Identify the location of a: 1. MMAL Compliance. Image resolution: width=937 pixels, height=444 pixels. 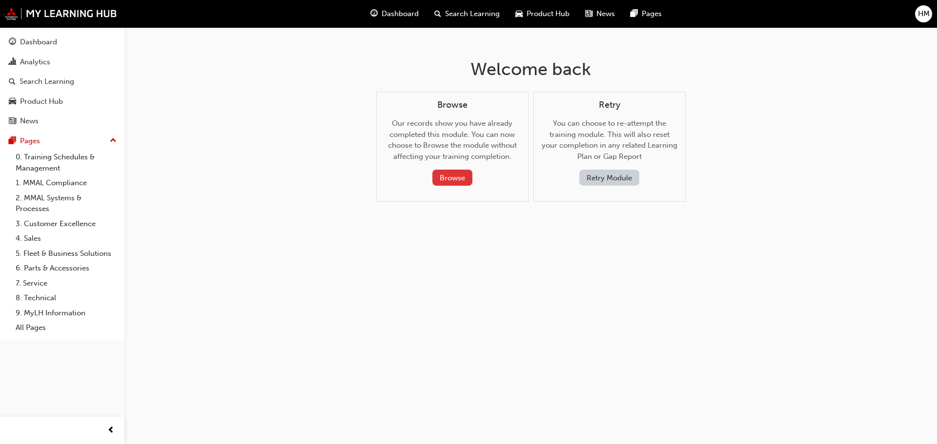
(66, 183).